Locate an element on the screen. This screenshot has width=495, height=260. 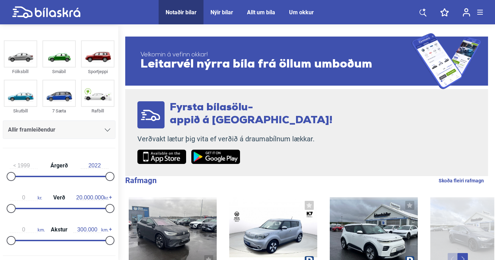
div: Nýir bílar is located at coordinates (221, 12).